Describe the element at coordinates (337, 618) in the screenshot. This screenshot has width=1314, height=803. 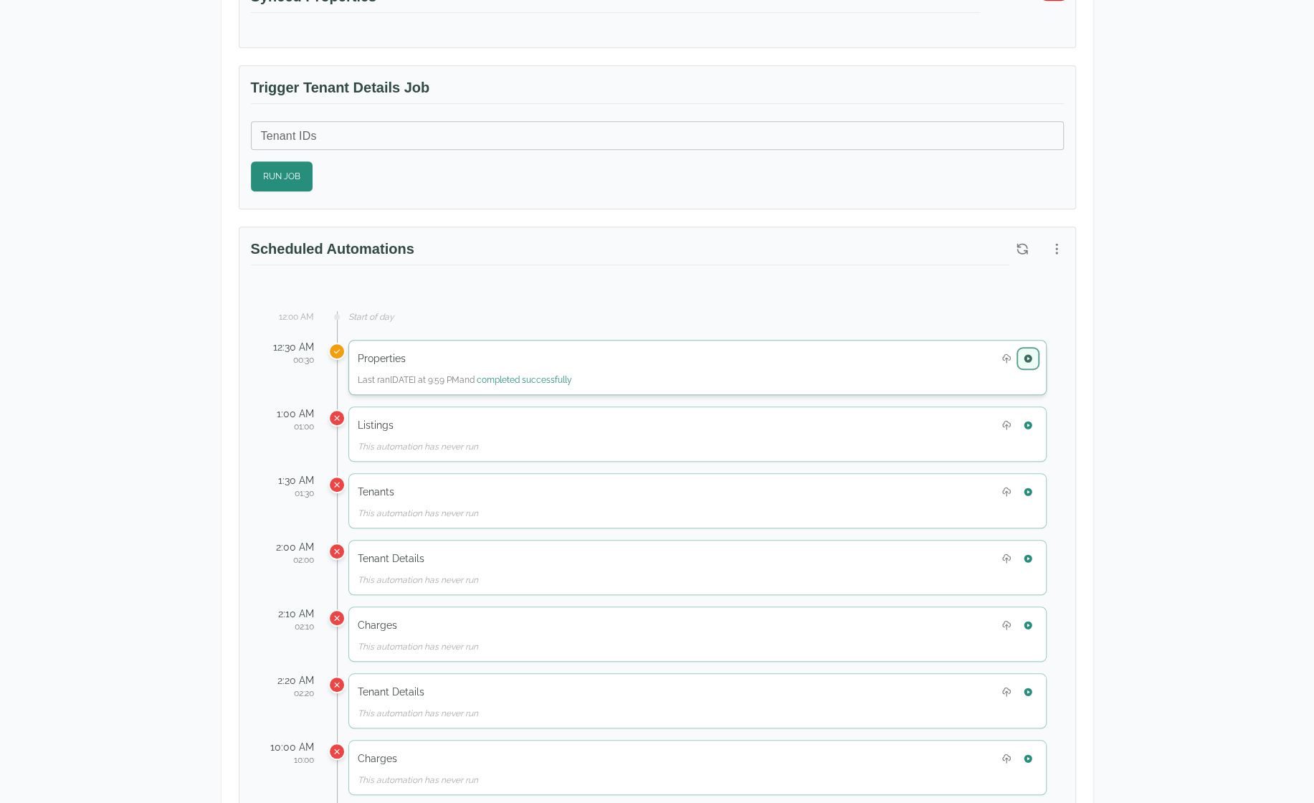
I see `div: Charges was scheduled for 2:10 AM but missed its scheduled time and hasn't run` at that location.